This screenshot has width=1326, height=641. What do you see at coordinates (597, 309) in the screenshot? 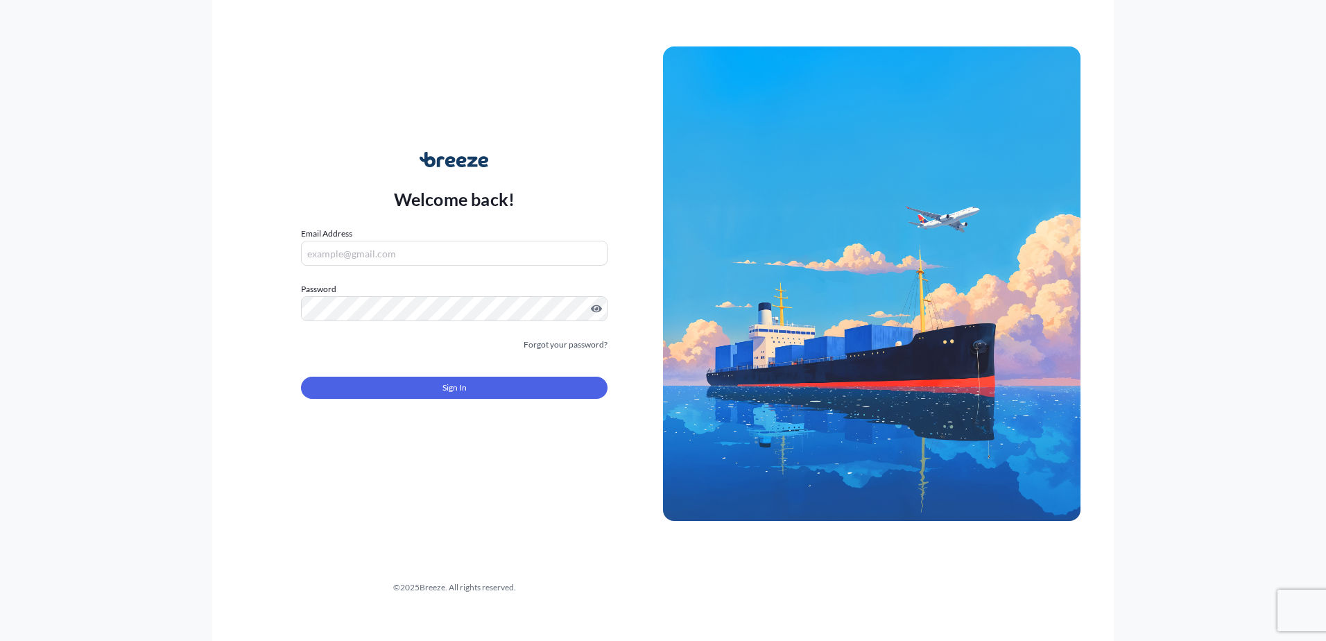
I see `button: Show password` at bounding box center [597, 309].